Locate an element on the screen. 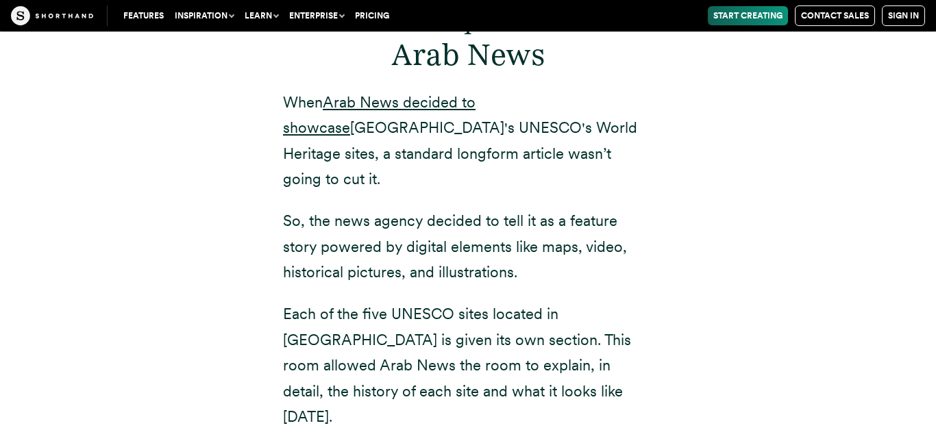 The image size is (936, 443). button: Enterprise is located at coordinates (316, 16).